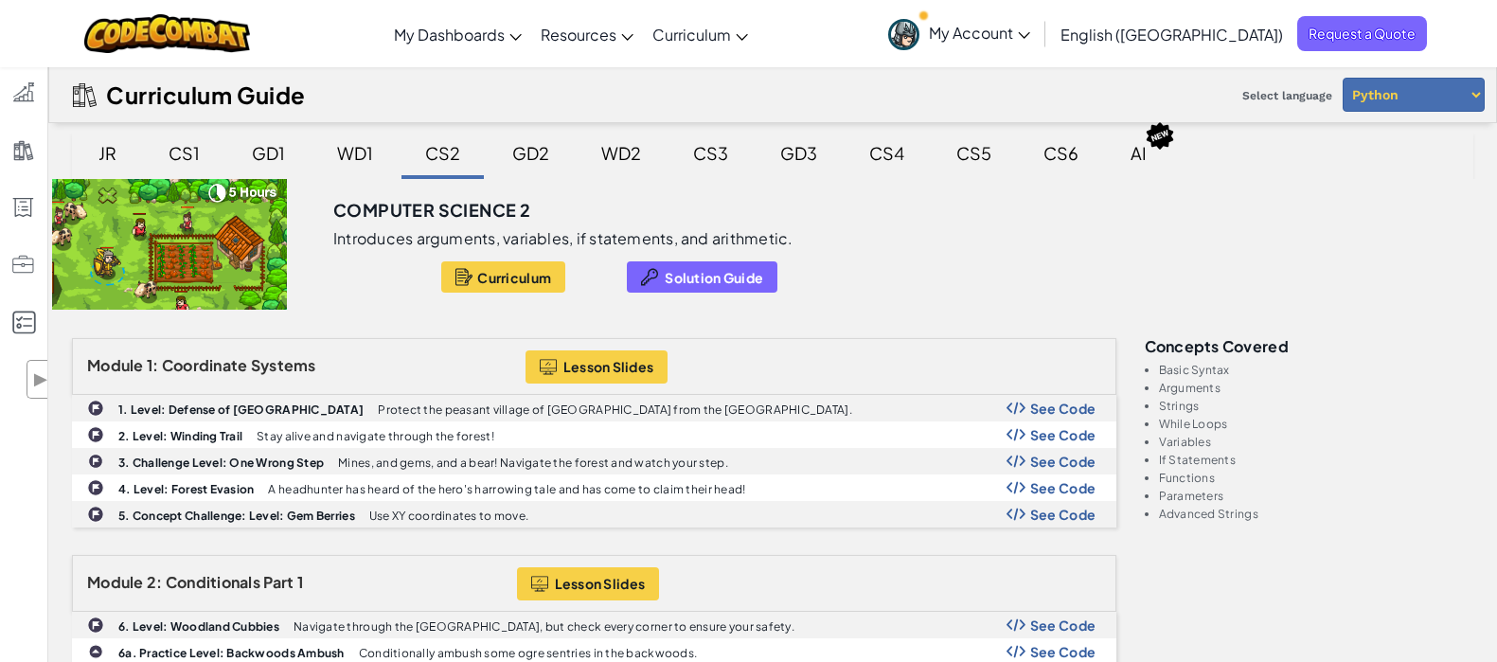  Describe the element at coordinates (903, 34) in the screenshot. I see `img: avatar` at that location.